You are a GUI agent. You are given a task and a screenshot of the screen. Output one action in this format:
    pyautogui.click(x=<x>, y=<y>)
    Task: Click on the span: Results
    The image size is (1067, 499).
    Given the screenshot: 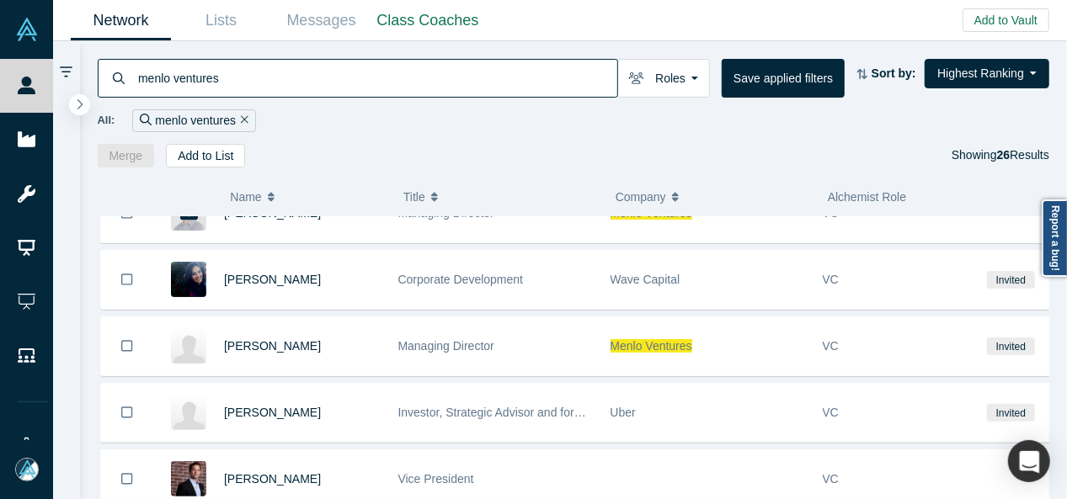 What is the action you would take?
    pyautogui.click(x=1023, y=155)
    